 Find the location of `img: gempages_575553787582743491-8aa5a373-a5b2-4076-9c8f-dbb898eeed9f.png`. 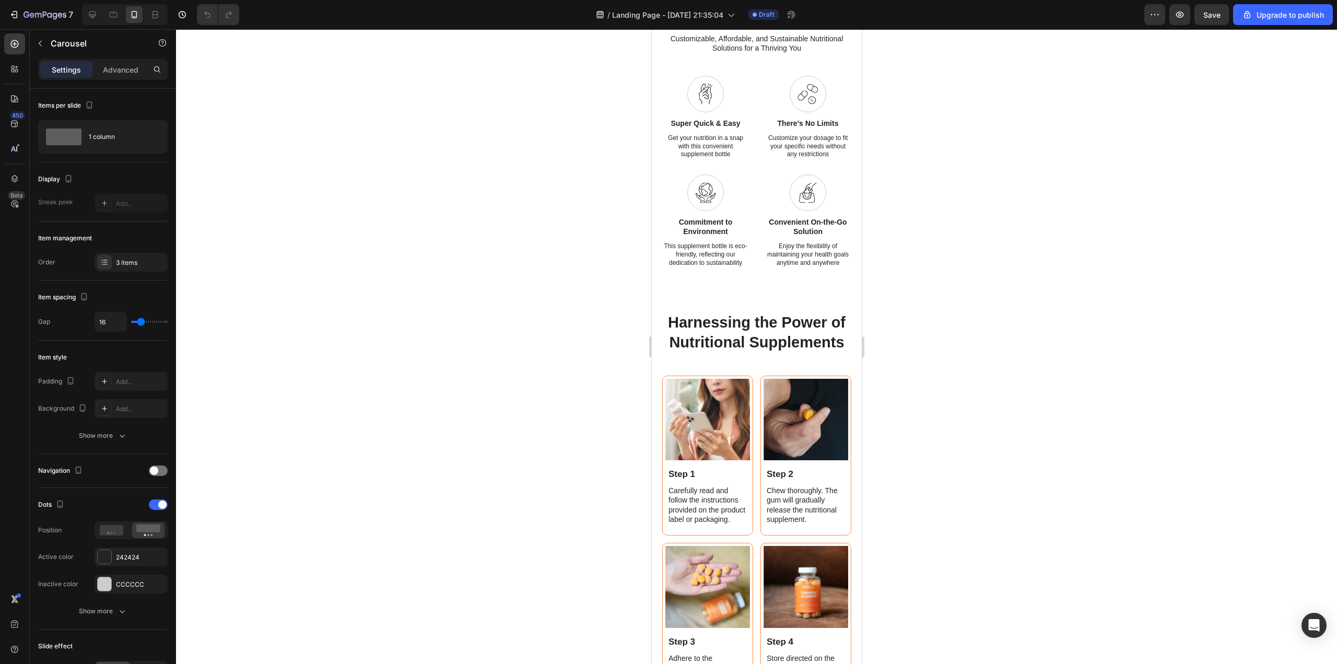

img: gempages_575553787582743491-8aa5a373-a5b2-4076-9c8f-dbb898eeed9f.png is located at coordinates (154, 557).